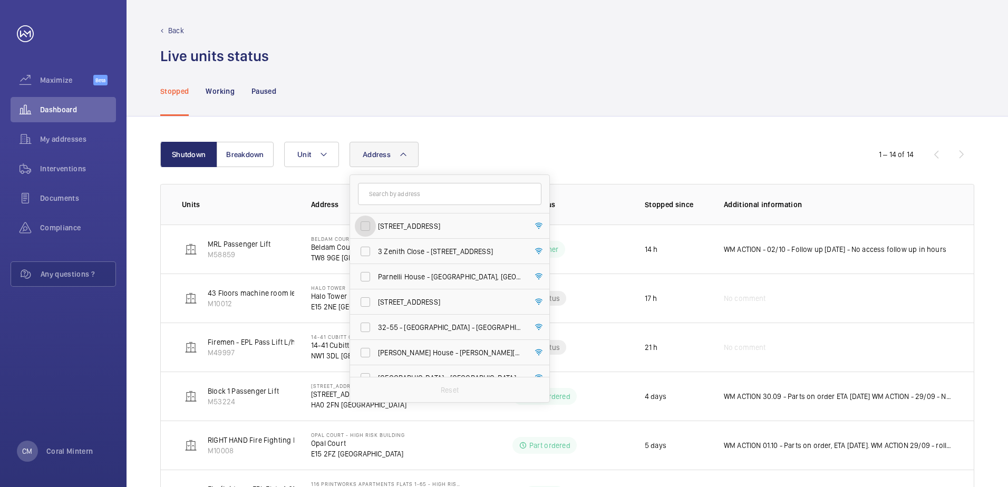 Image resolution: width=1008 pixels, height=487 pixels. Describe the element at coordinates (273, 342) in the screenshot. I see `p: Firemen - EPL Pass Lift L/h Door Private` at that location.